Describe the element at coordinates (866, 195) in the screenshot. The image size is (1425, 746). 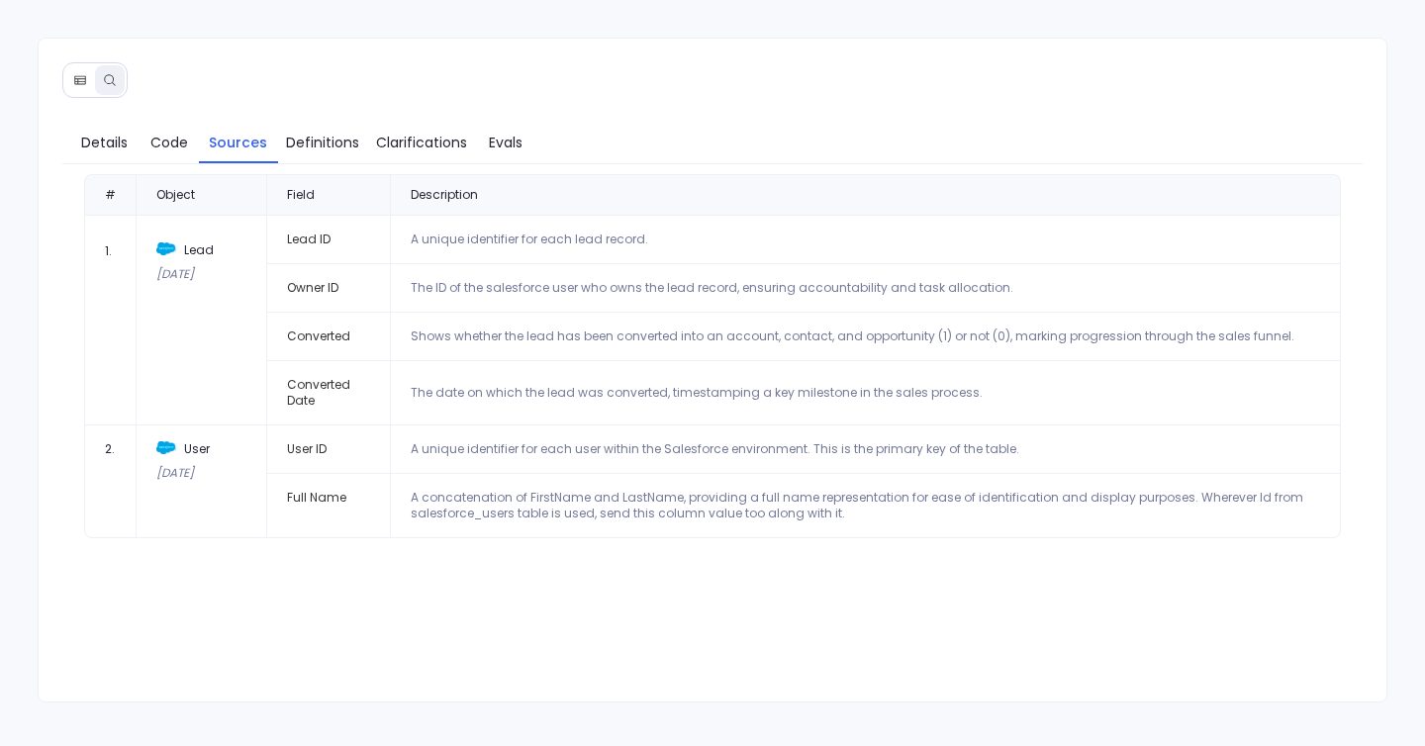
I see `div: Description` at that location.